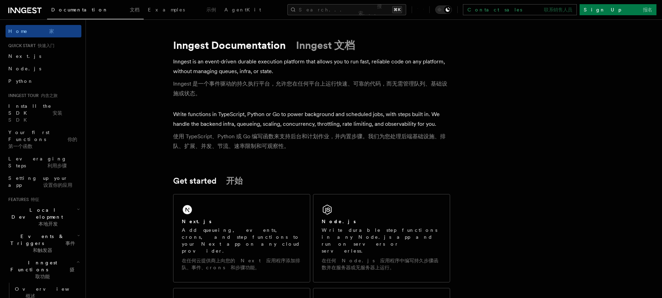  What do you see at coordinates (243, 10) in the screenshot?
I see `a: AgentKit` at bounding box center [243, 10].